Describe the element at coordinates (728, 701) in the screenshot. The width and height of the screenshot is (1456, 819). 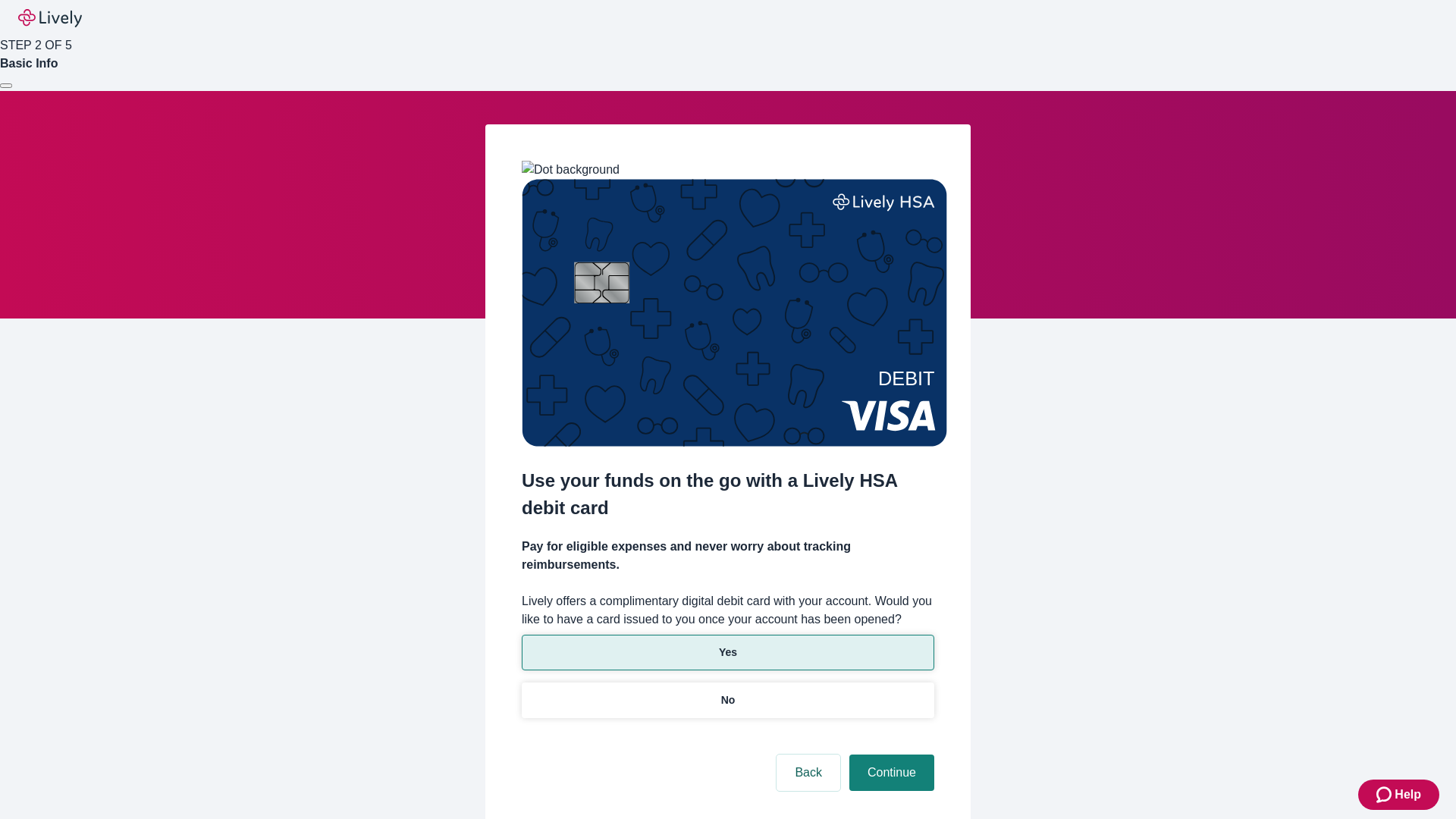
I see `p: No` at that location.